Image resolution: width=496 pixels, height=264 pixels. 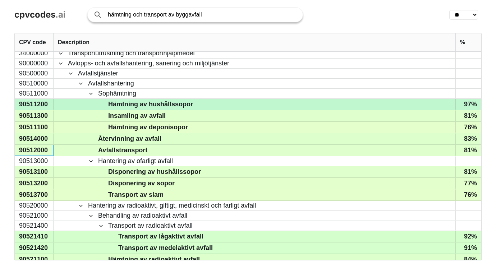 I want to click on div: 90521410, so click(x=34, y=237).